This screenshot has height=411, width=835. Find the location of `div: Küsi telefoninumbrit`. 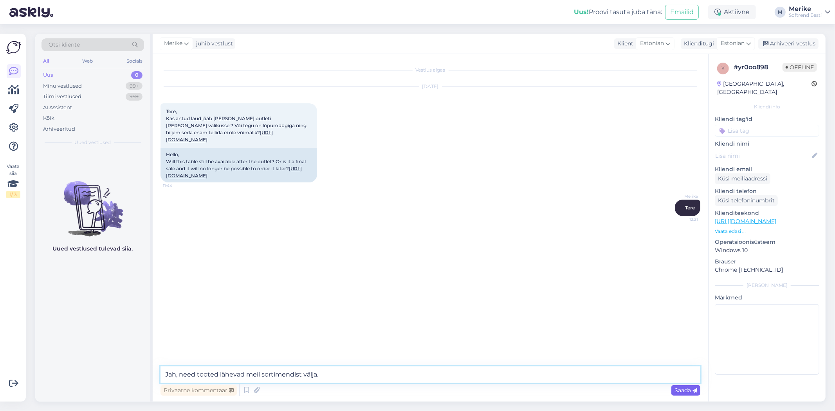

div: Küsi telefoninumbrit is located at coordinates (746, 200).